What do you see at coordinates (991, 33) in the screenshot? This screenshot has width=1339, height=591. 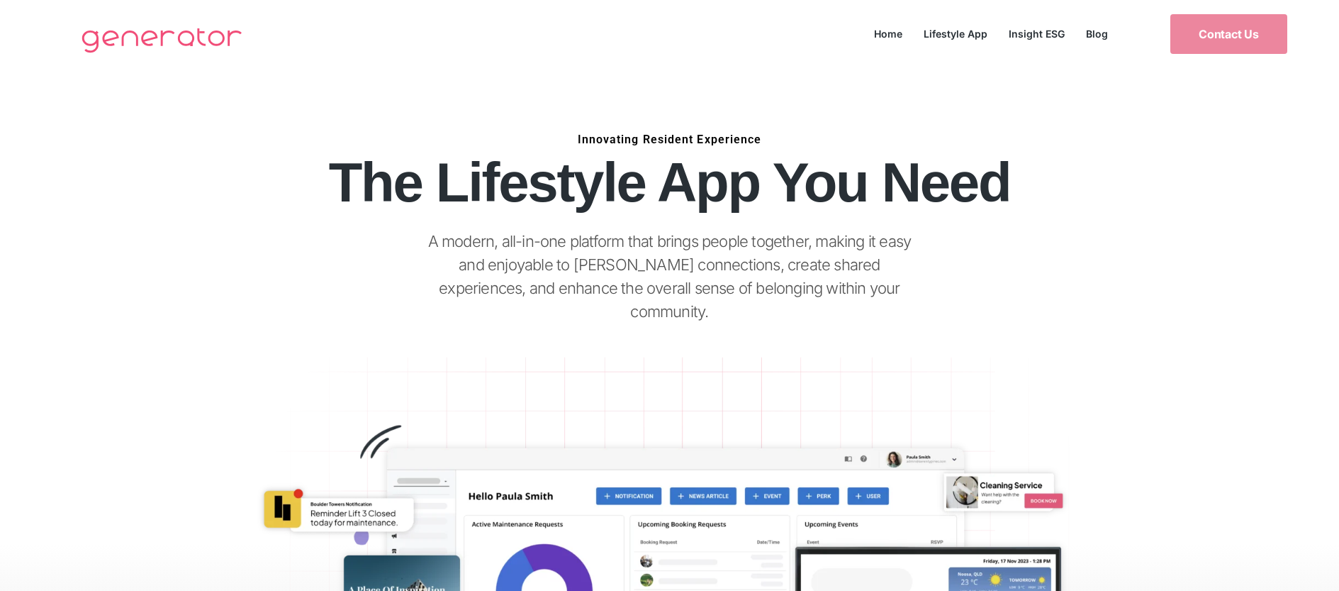 I see `nav: Menu` at bounding box center [991, 33].